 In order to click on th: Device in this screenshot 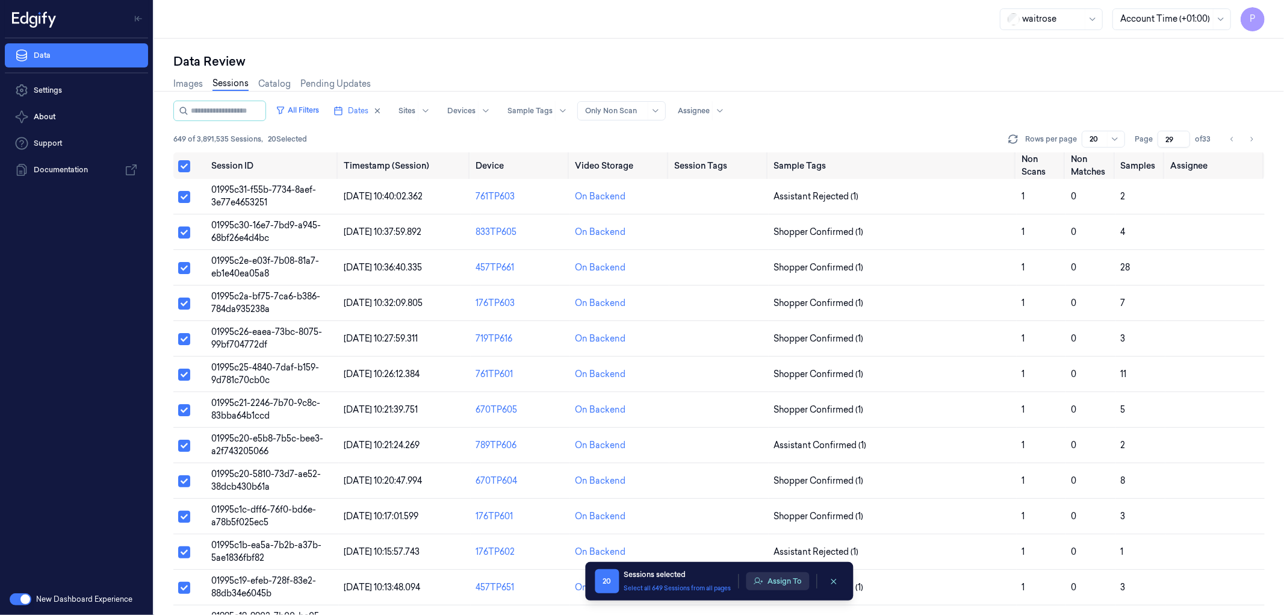, I will do `click(520, 166)`.